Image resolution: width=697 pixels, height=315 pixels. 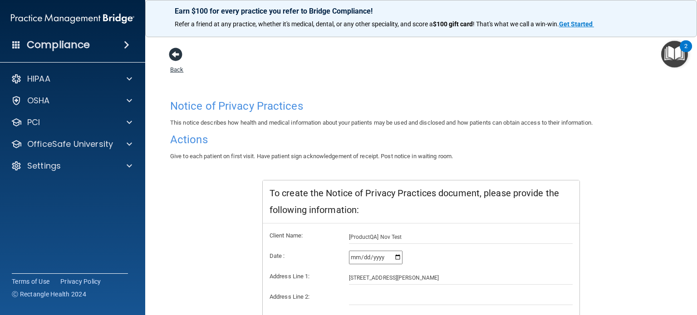 What do you see at coordinates (44, 166) in the screenshot?
I see `p: Settings` at bounding box center [44, 166].